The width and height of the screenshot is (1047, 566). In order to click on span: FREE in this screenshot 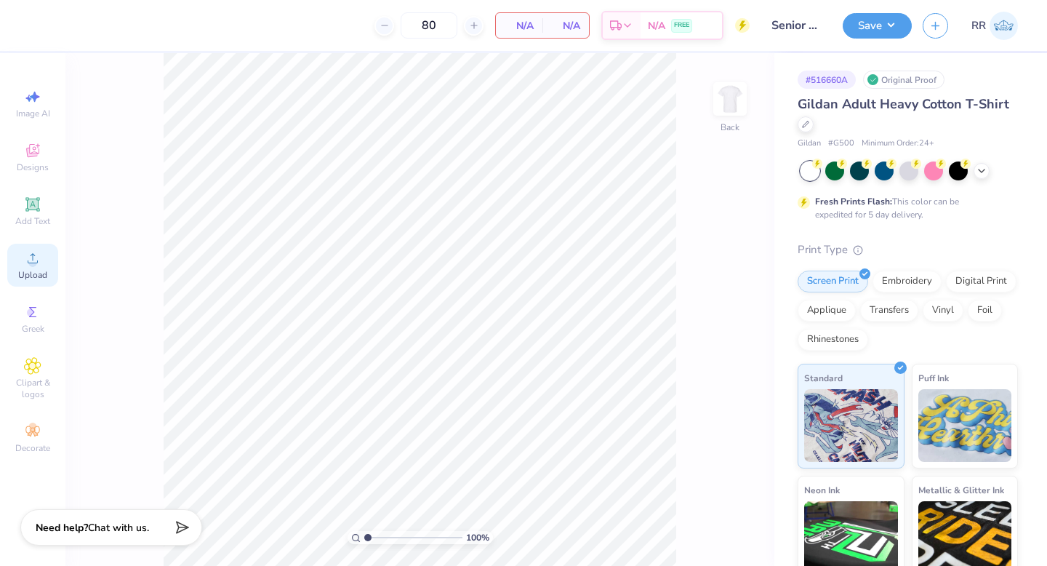, I will do `click(681, 25)`.